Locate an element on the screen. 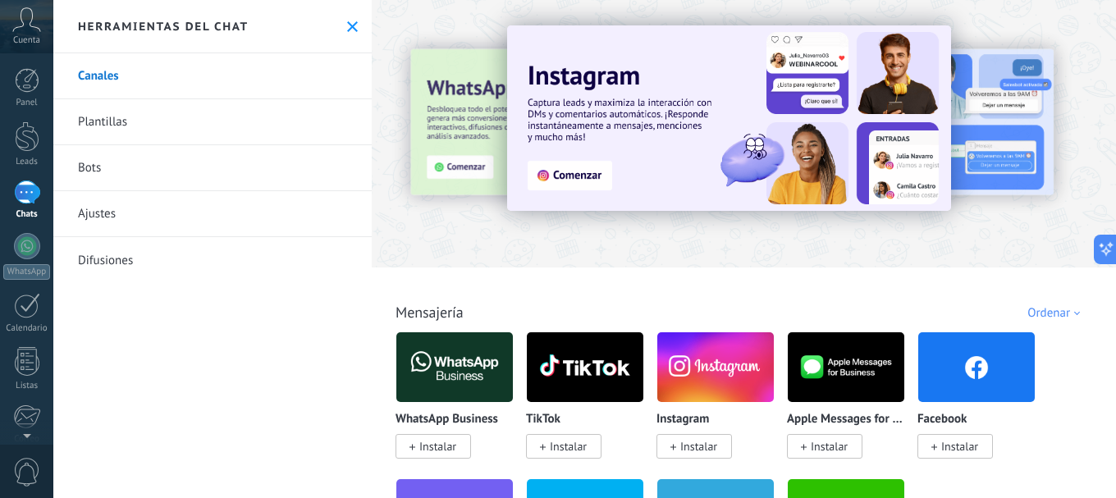  div: Calendario is located at coordinates (27, 328).